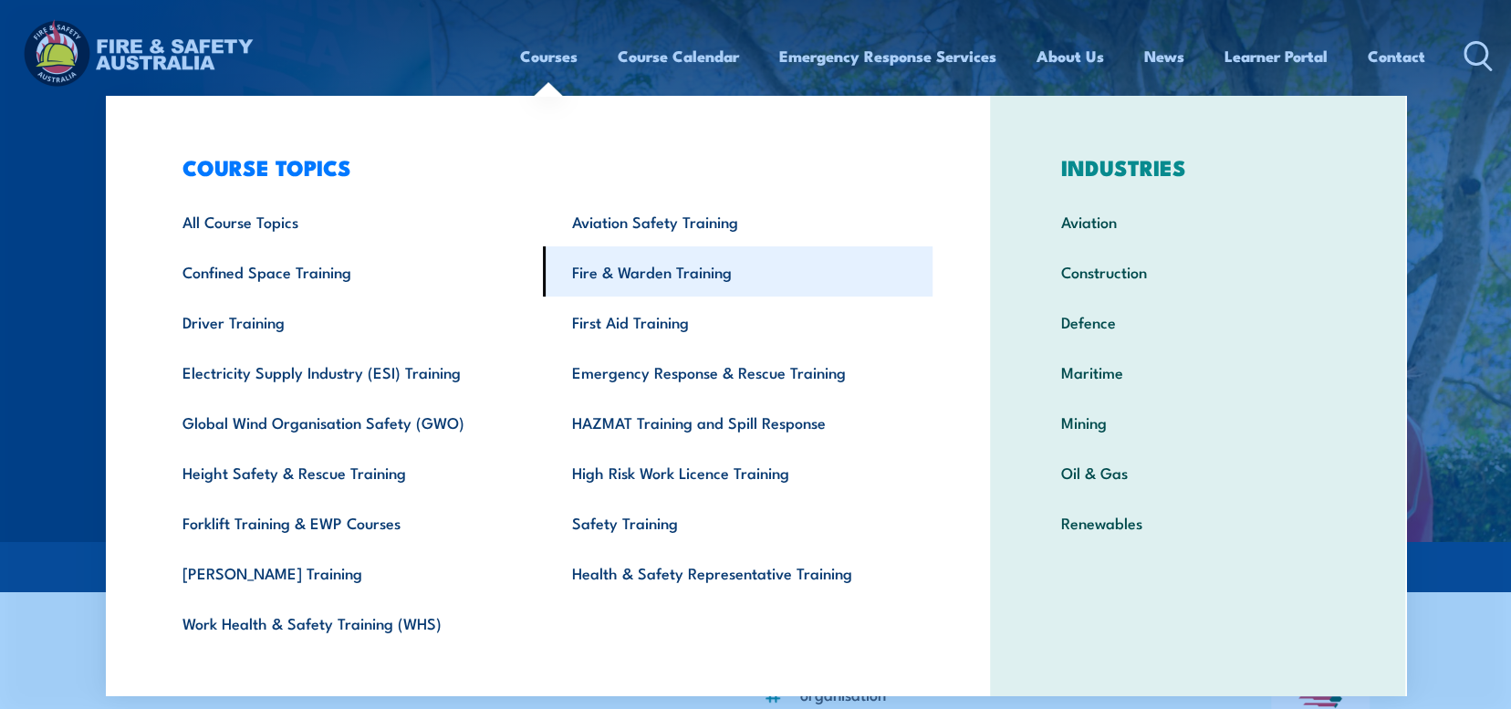 This screenshot has height=709, width=1511. What do you see at coordinates (737, 271) in the screenshot?
I see `a: Fire & Warden Training` at bounding box center [737, 271].